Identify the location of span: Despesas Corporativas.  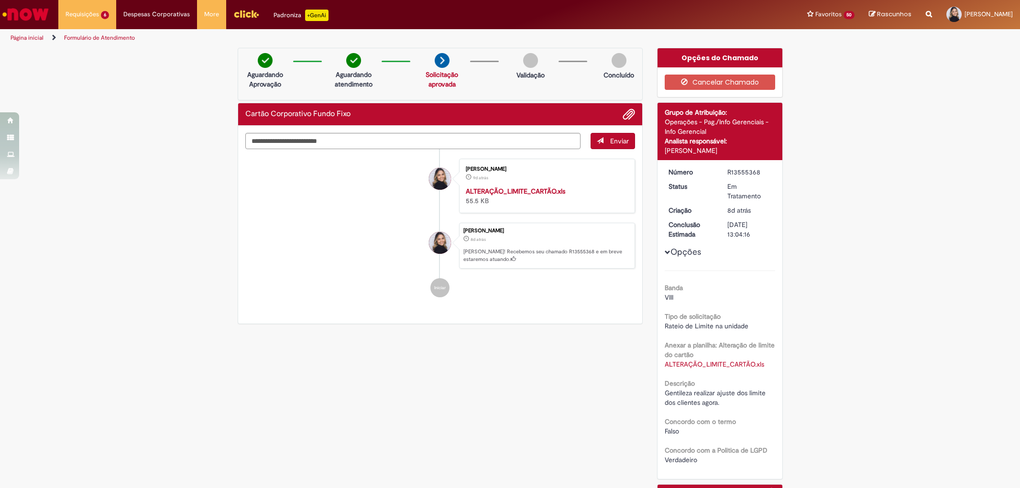
(156, 14).